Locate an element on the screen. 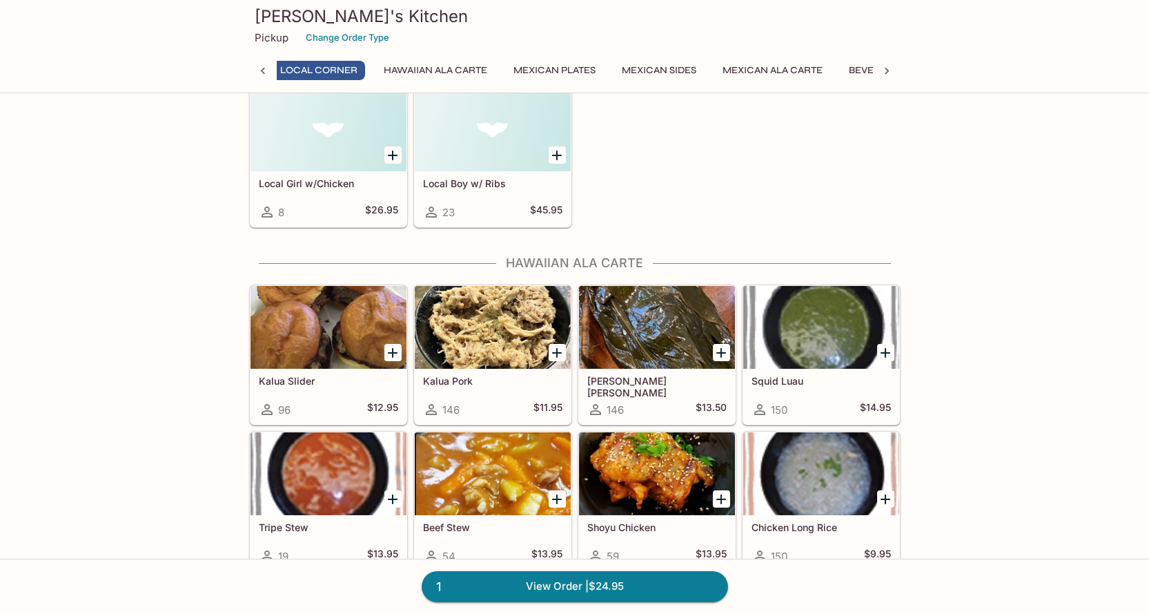  h5: Kalua Slider is located at coordinates (329, 380).